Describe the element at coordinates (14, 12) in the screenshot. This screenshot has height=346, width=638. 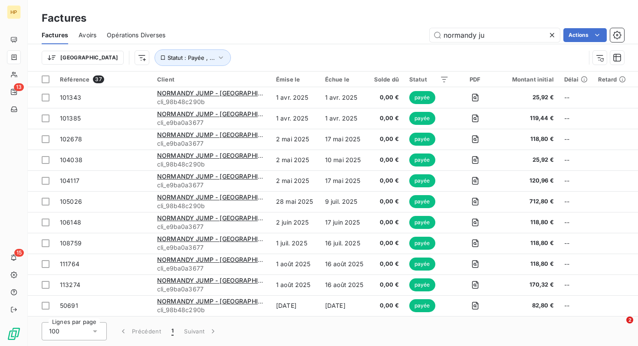
I see `div: HP` at that location.